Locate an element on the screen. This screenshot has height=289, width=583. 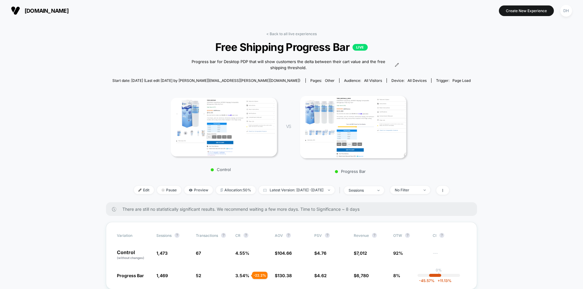
span: Sessions is located at coordinates (164, 236).